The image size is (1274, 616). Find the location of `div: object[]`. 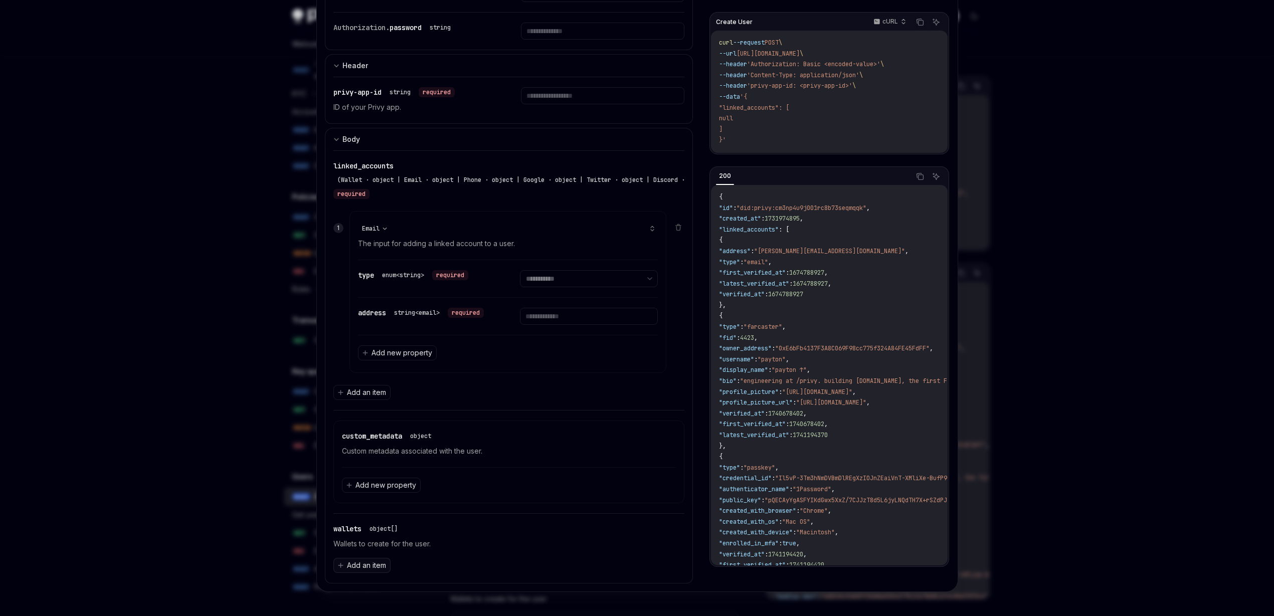

div: object[] is located at coordinates (384, 529).